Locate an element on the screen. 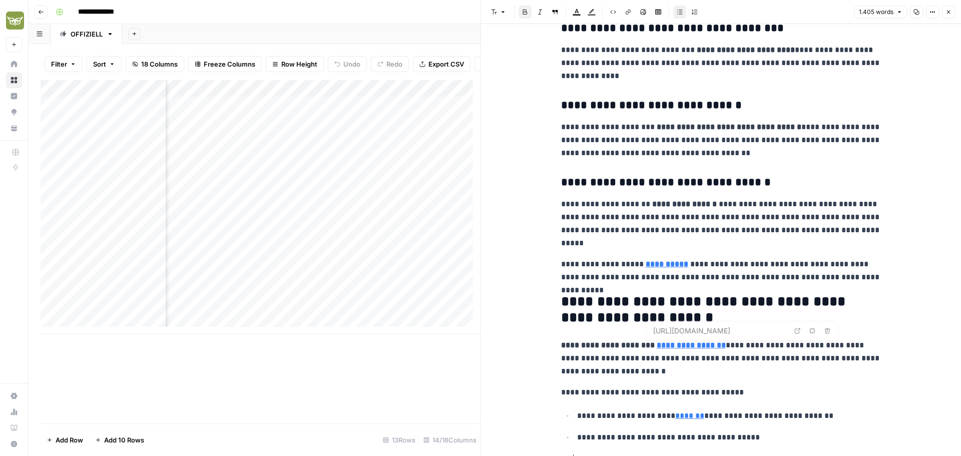 The width and height of the screenshot is (961, 456). button: Add Row is located at coordinates (65, 440).